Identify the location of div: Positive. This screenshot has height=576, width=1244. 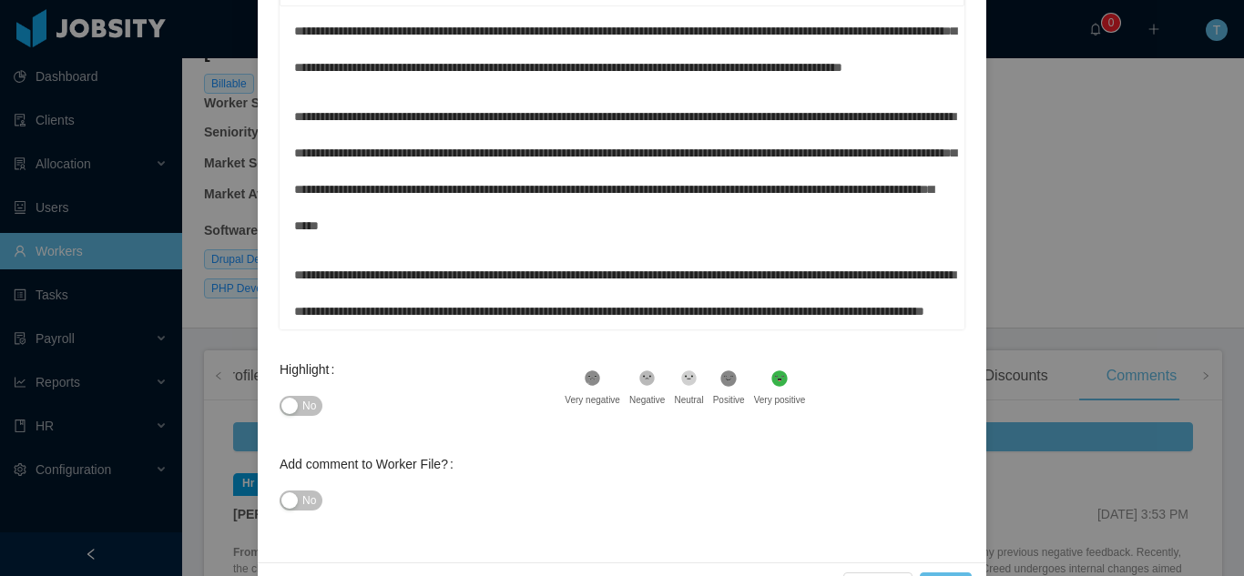
(729, 400).